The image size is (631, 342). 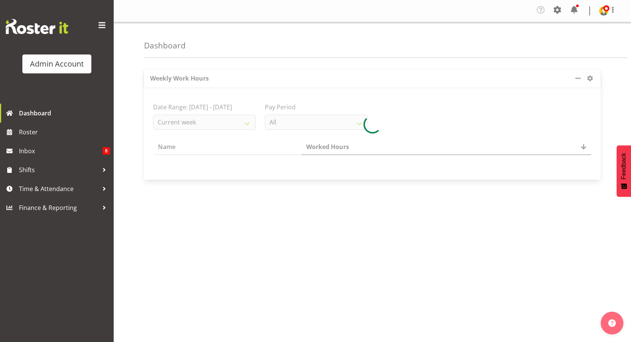 What do you see at coordinates (106, 151) in the screenshot?
I see `span: 8` at bounding box center [106, 151].